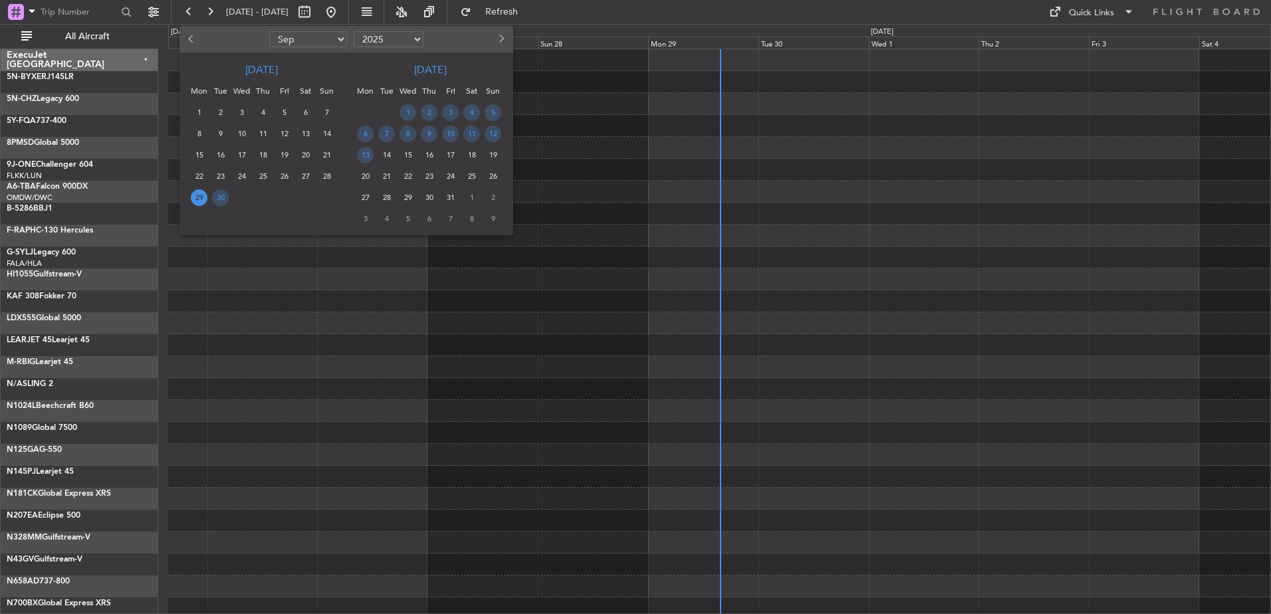  What do you see at coordinates (242, 112) in the screenshot?
I see `div: 3-9-2025` at bounding box center [242, 112].